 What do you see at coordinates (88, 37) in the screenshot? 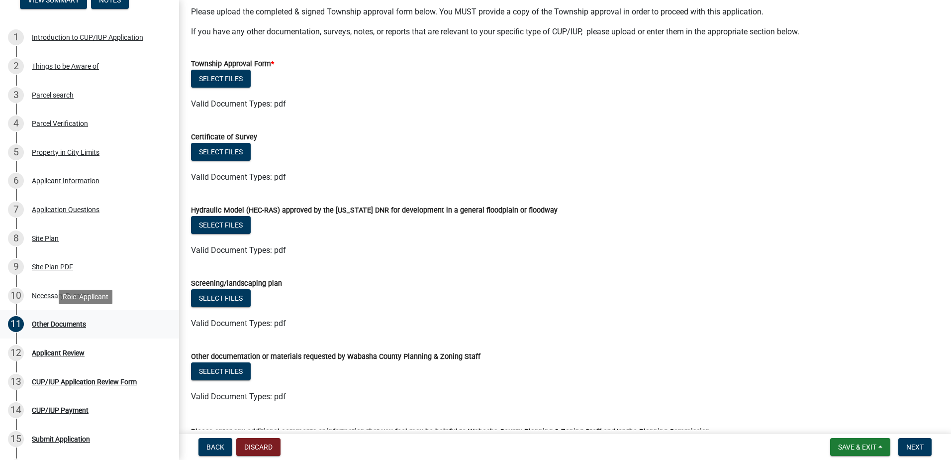
I see `div: Introduction to CUP/IUP Application` at bounding box center [88, 37].